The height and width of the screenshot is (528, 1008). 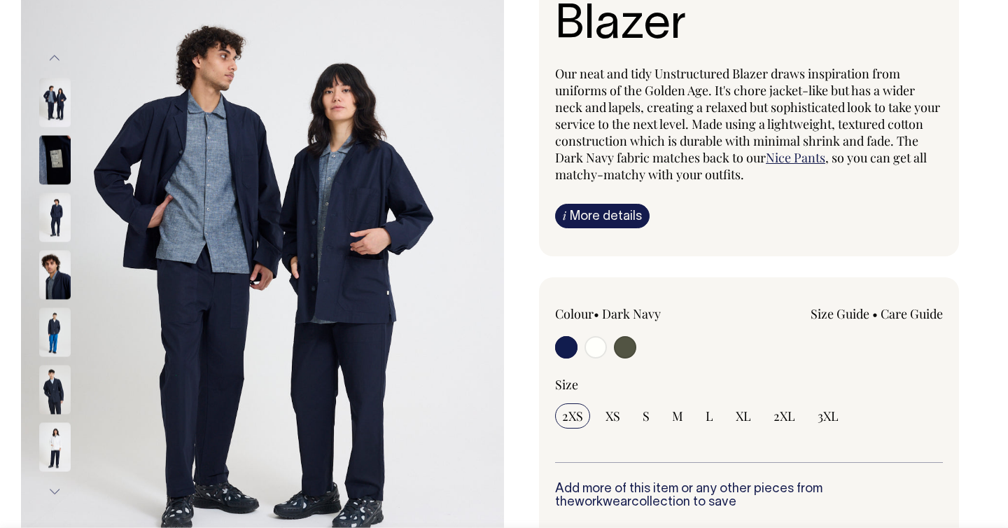 I want to click on input: S, so click(x=646, y=416).